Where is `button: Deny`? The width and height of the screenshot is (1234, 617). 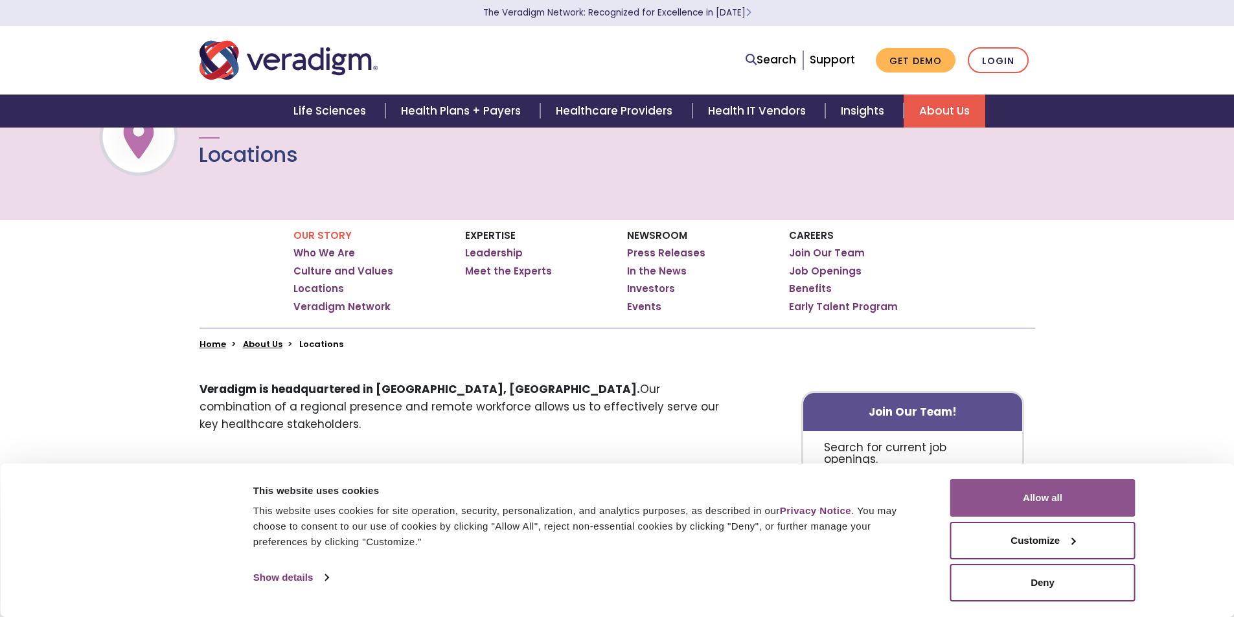 button: Deny is located at coordinates (1043, 583).